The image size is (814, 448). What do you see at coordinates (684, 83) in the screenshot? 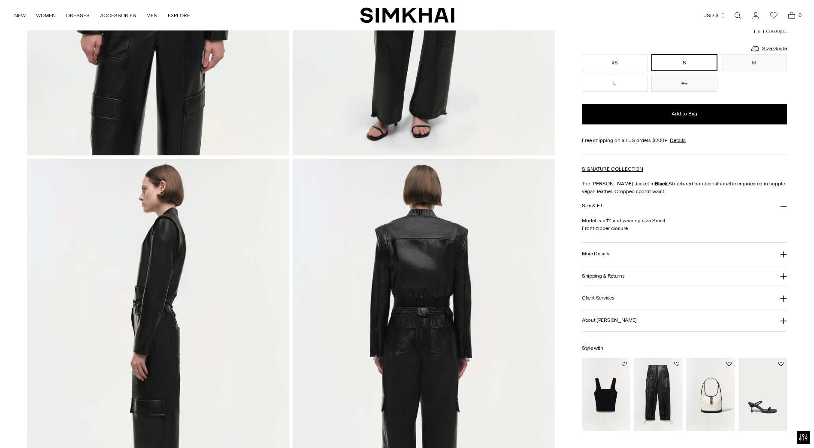
I see `button: XL` at bounding box center [684, 83].